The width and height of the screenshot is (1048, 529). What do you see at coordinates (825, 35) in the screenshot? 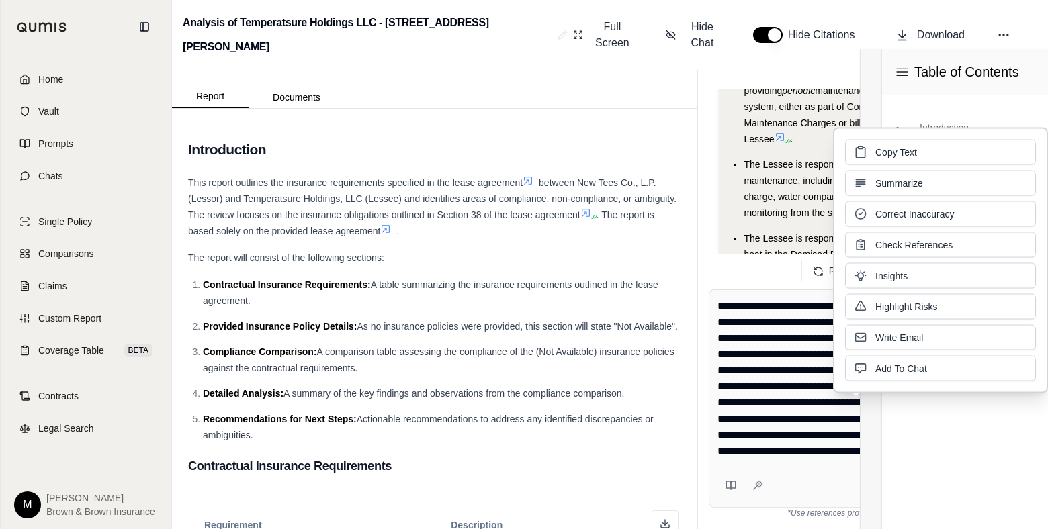
I see `span: Hide Citations` at bounding box center [825, 35].